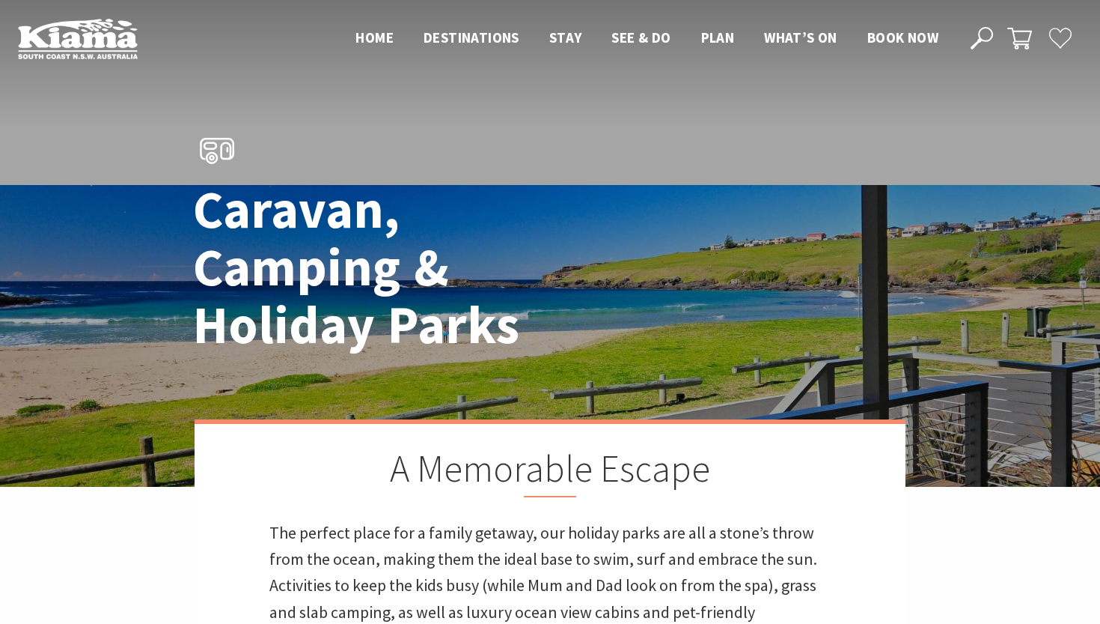  I want to click on span: Stay, so click(566, 37).